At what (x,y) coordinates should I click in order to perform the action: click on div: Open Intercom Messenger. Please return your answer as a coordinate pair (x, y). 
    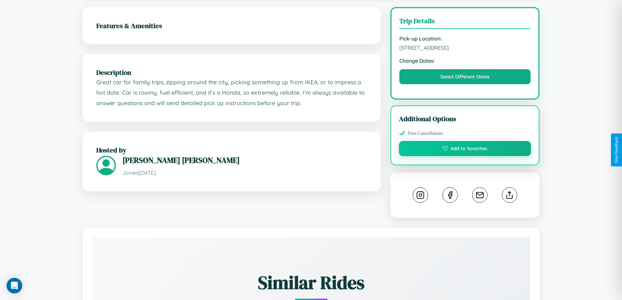
    Looking at the image, I should click on (14, 286).